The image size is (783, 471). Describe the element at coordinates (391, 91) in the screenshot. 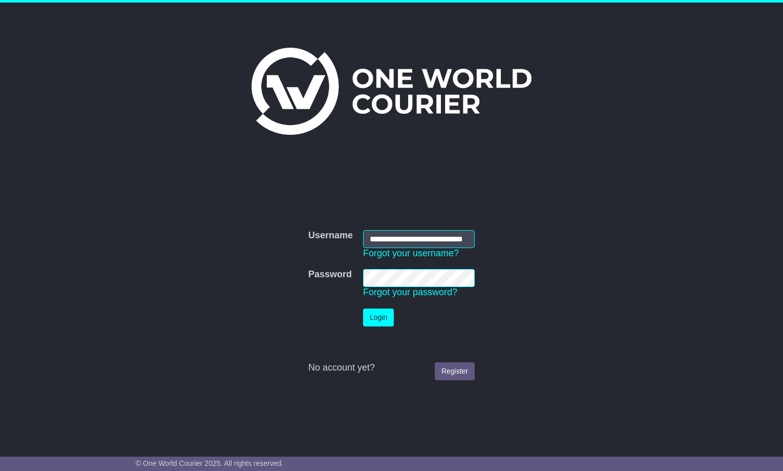

I see `img: One World` at that location.